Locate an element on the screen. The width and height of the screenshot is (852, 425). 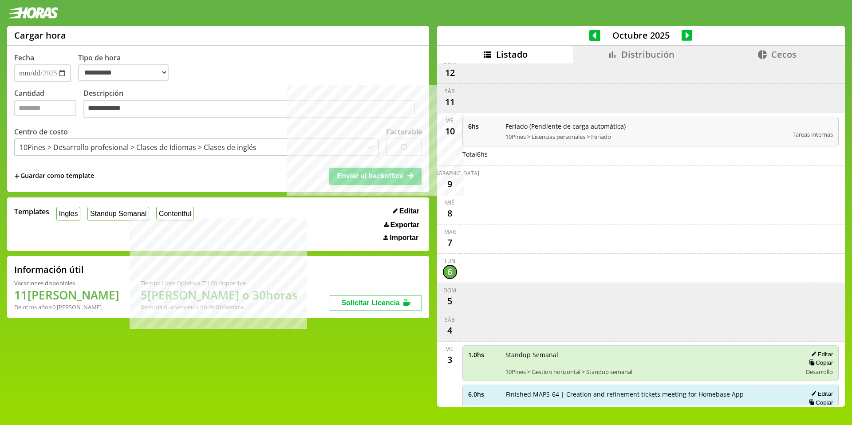
div: 3 is located at coordinates (450, 360).